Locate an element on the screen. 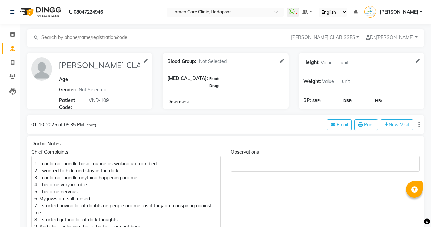 Image resolution: width=431 pixels, height=227 pixels. button: Print is located at coordinates (366, 125).